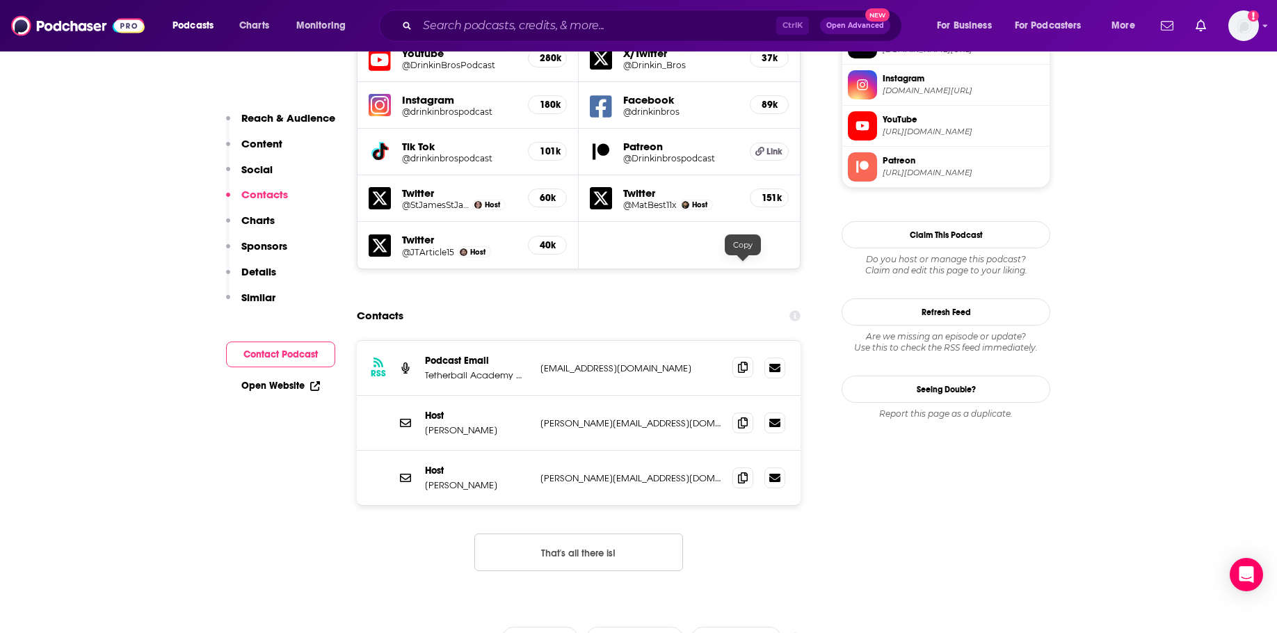 Image resolution: width=1277 pixels, height=633 pixels. Describe the element at coordinates (650, 204) in the screenshot. I see `a: @MatBest11x` at that location.